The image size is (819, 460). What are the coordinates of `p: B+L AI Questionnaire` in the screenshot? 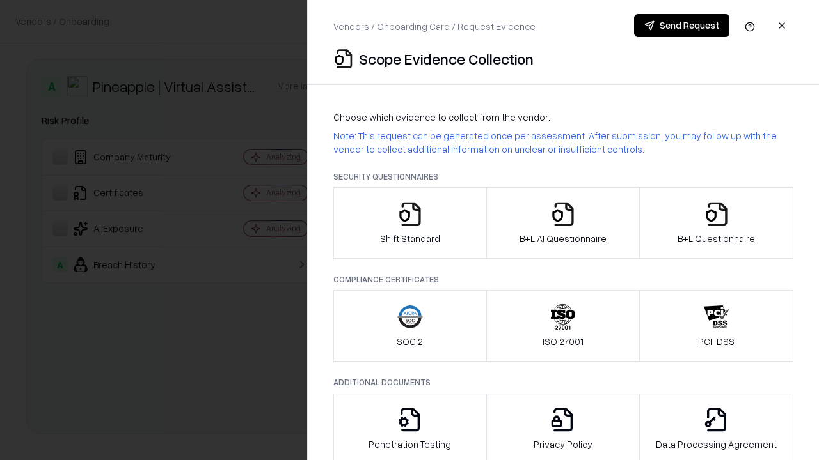 It's located at (563, 239).